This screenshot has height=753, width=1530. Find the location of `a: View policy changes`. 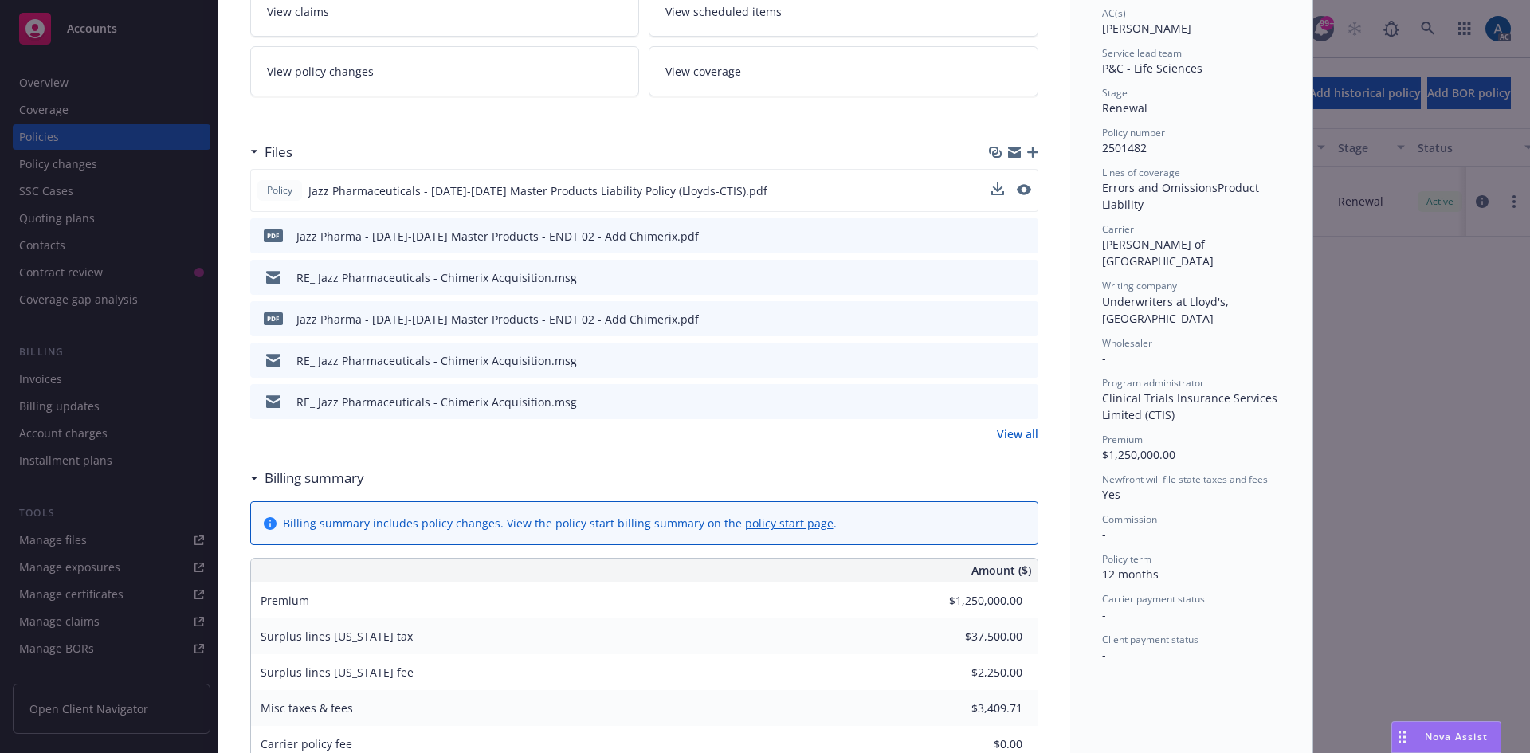

a: View policy changes is located at coordinates (445, 71).